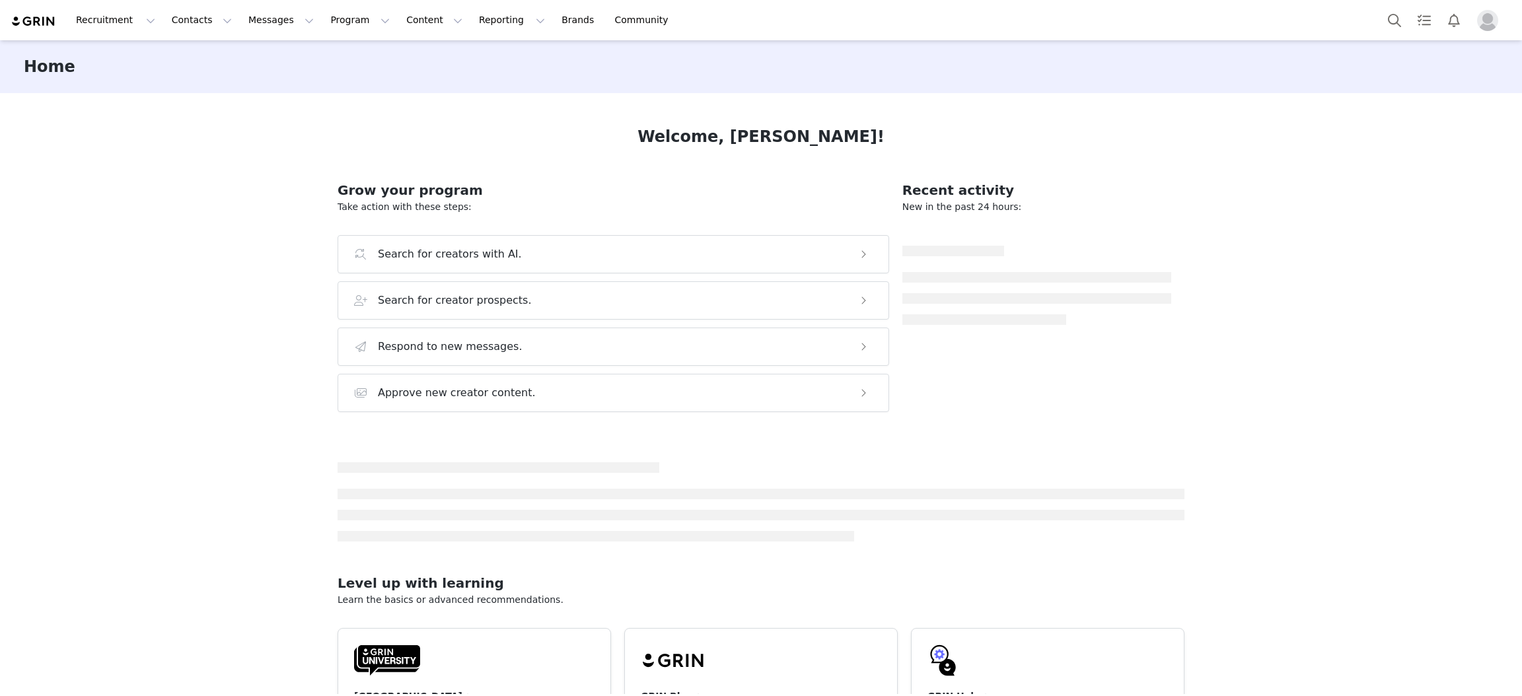  Describe the element at coordinates (457, 393) in the screenshot. I see `h3: Approve new creator content.` at that location.